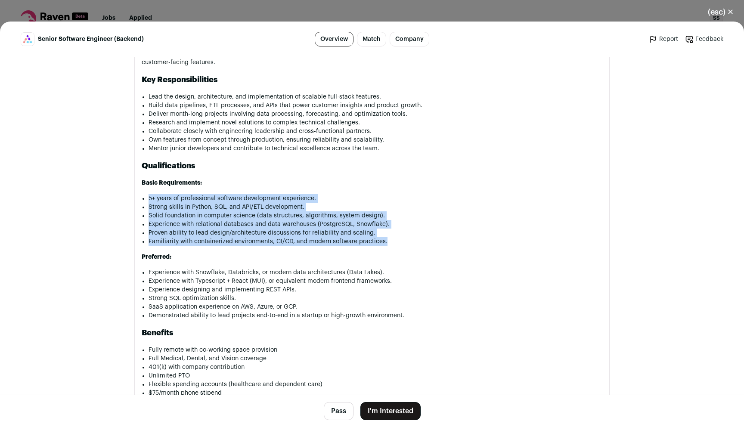 This screenshot has height=427, width=744. What do you see at coordinates (376, 97) in the screenshot?
I see `li: Lead the design, architecture, and implementation of scalable full-stack features.` at bounding box center [376, 97].